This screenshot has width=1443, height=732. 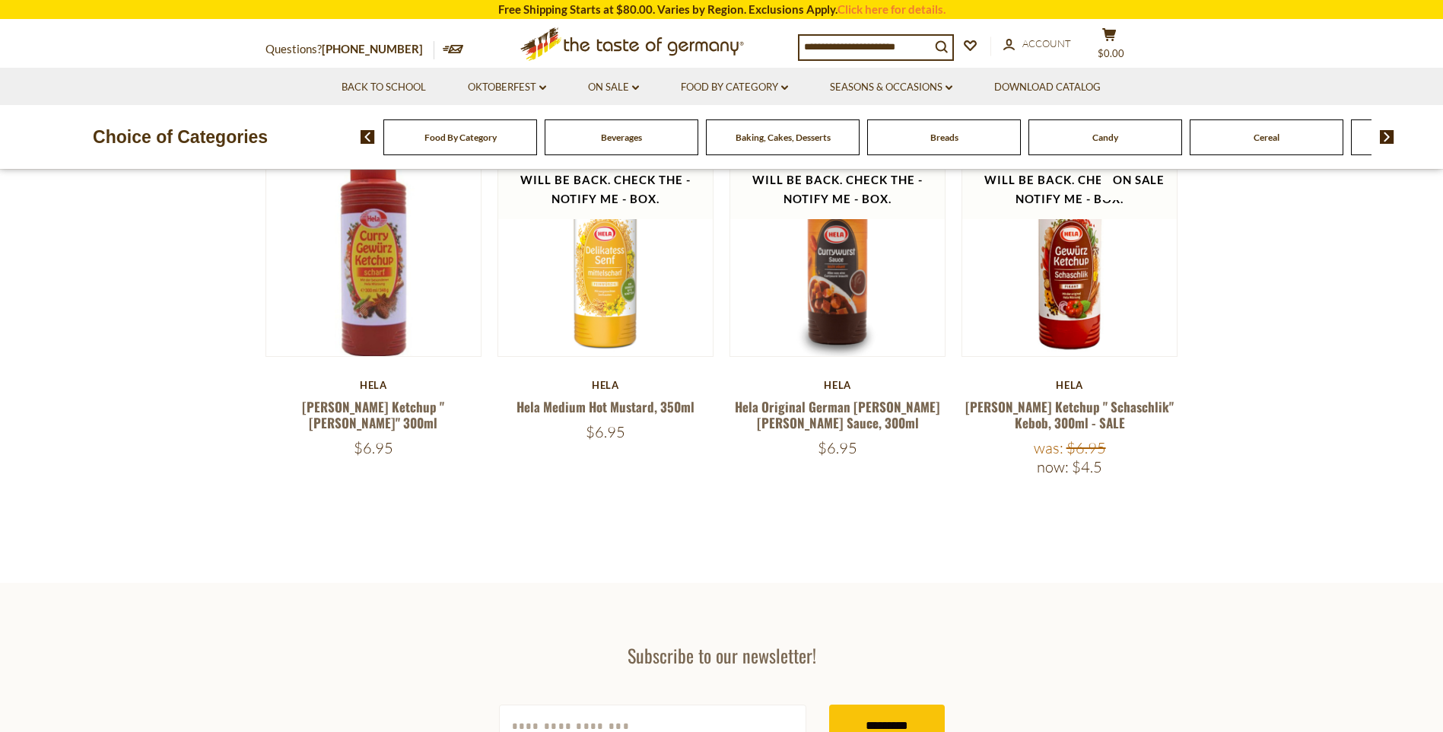 What do you see at coordinates (1037, 44) in the screenshot?
I see `a: Account` at bounding box center [1037, 44].